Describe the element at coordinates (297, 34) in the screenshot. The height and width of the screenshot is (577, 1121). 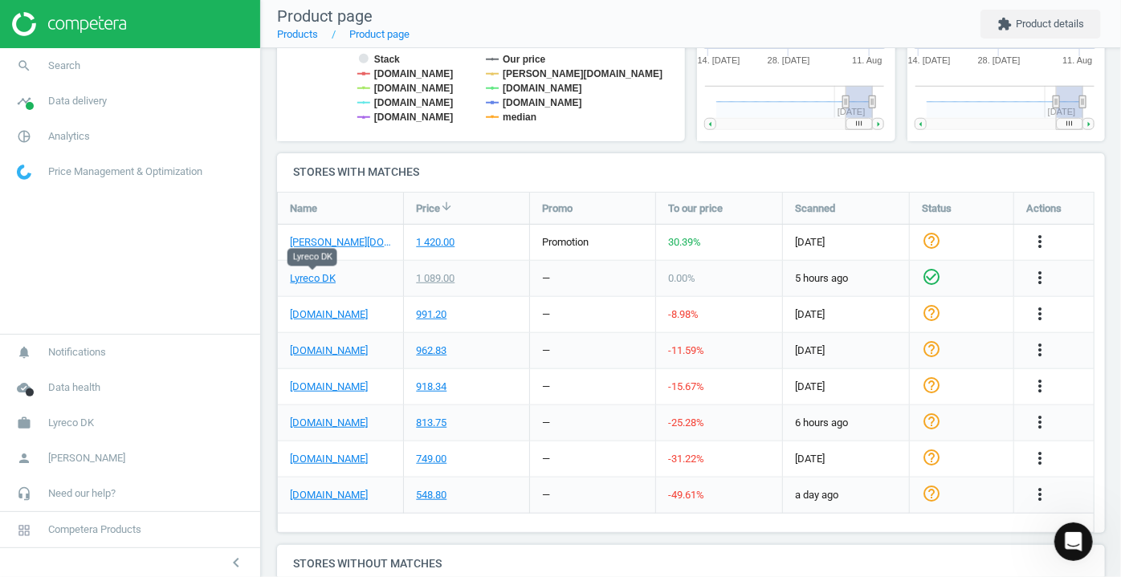
I see `a: Products` at that location.